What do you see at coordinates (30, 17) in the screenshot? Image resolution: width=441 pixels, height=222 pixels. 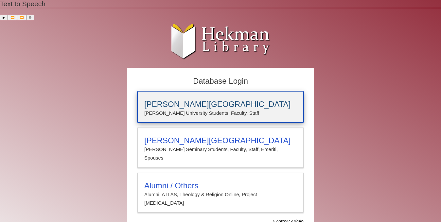 I see `button: Settings` at bounding box center [30, 17].